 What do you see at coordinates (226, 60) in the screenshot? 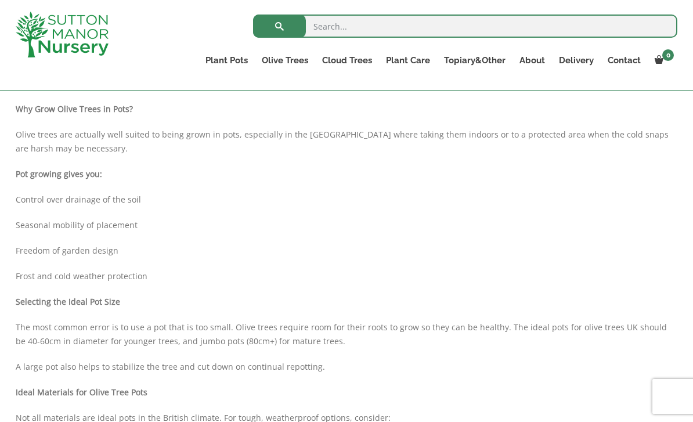
I see `a: Plant Pots` at bounding box center [226, 60].